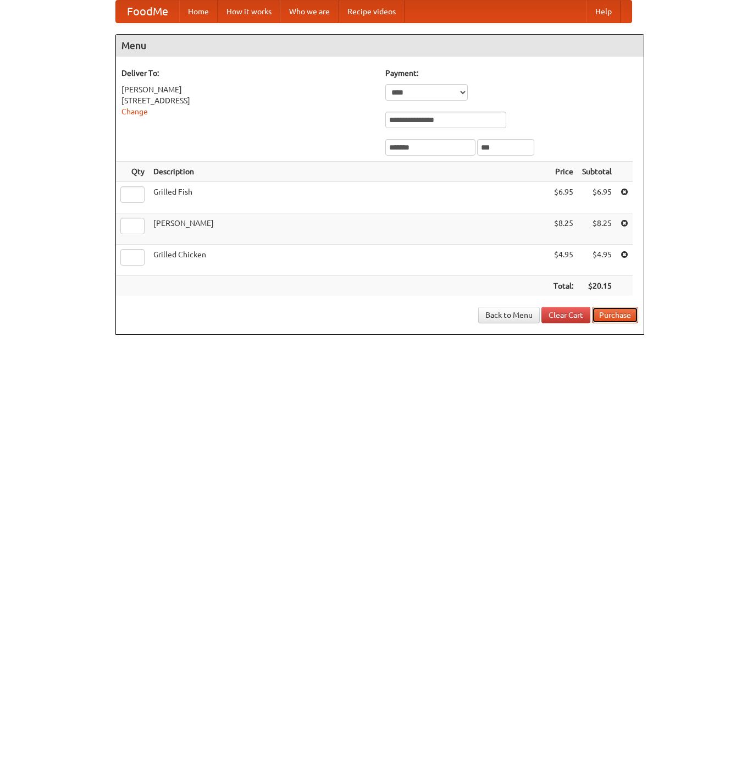  I want to click on h5: Payment:, so click(512, 73).